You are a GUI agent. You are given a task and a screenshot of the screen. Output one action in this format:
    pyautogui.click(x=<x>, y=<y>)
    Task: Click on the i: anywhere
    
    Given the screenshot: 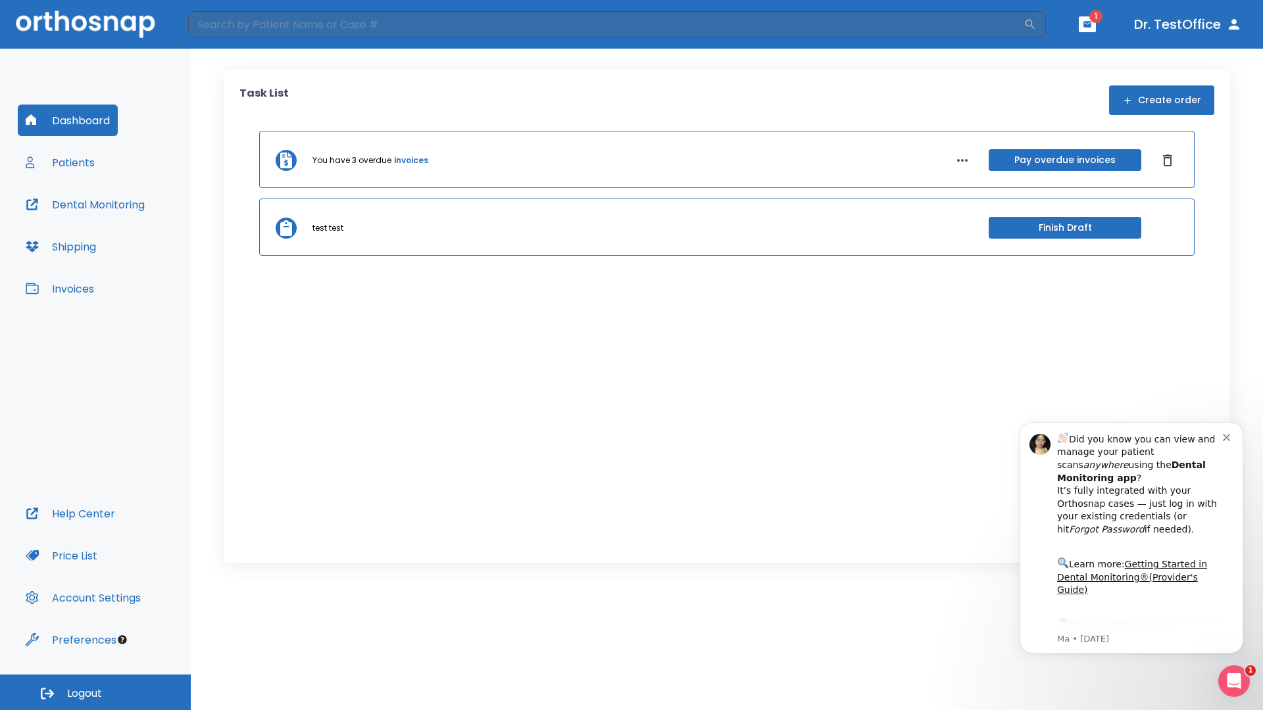 What is the action you would take?
    pyautogui.click(x=106, y=55)
    